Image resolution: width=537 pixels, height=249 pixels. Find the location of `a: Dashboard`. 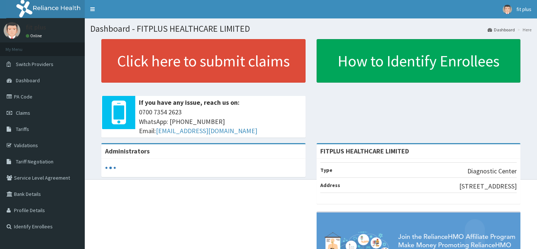

a: Dashboard is located at coordinates (501, 29).